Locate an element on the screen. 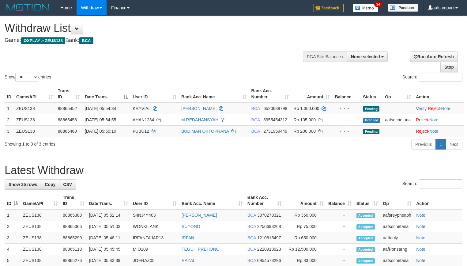  td: WONKILANK is located at coordinates (155, 226).